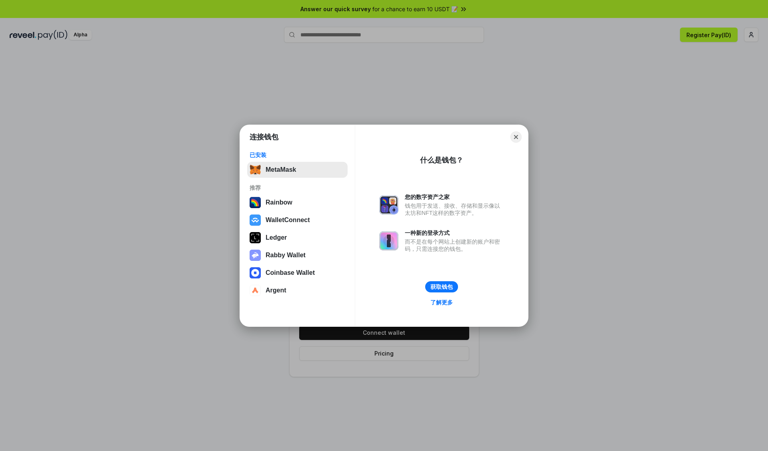  What do you see at coordinates (288, 220) in the screenshot?
I see `div: WalletConnect` at bounding box center [288, 220].